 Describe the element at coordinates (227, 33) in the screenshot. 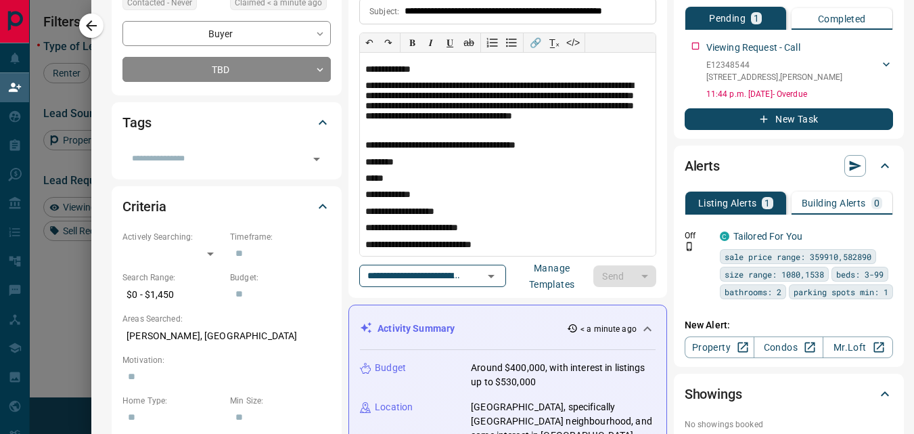

I see `div: Buyer` at that location.